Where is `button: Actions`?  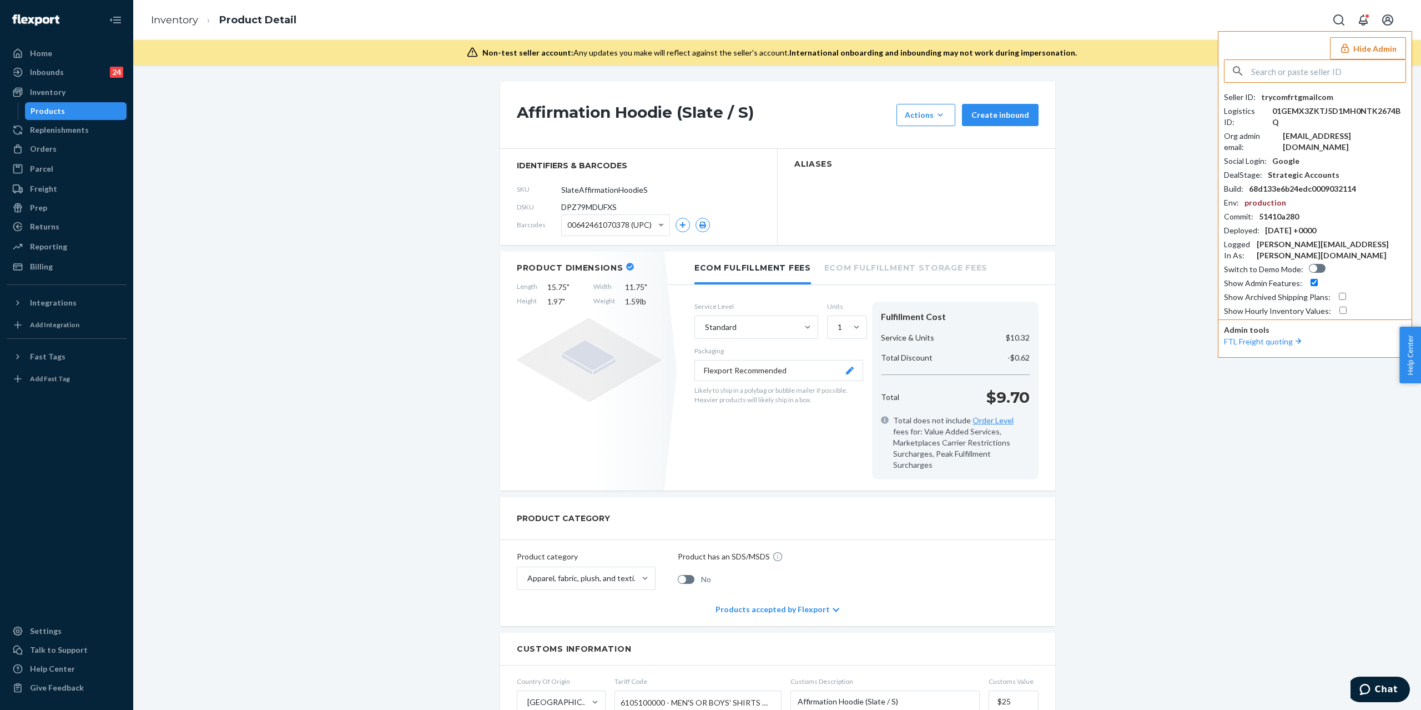 button: Actions is located at coordinates (926, 115).